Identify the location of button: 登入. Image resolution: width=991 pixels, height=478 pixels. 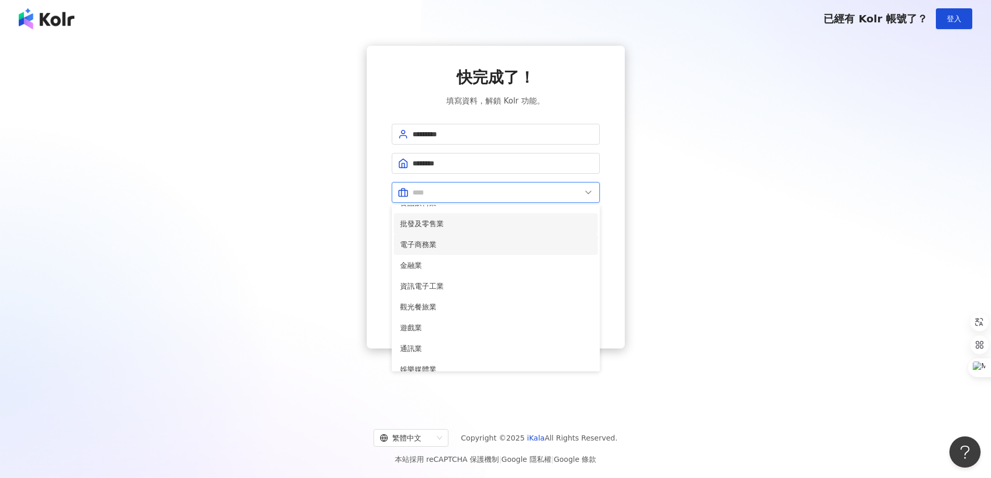
(954, 19).